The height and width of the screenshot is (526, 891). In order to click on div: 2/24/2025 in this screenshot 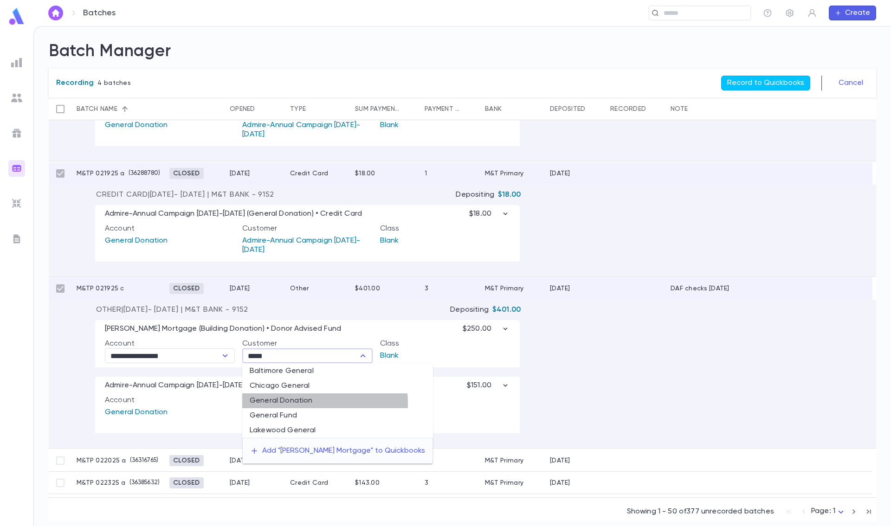, I will do `click(560, 483)`.